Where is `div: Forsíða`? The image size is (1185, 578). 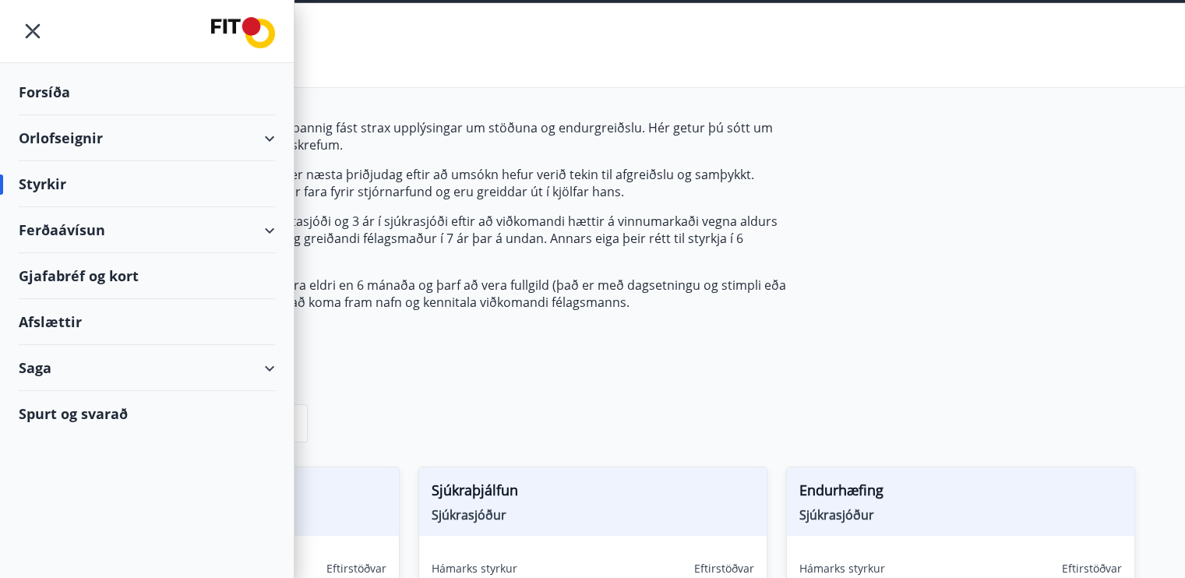
div: Forsíða is located at coordinates (146, 92).